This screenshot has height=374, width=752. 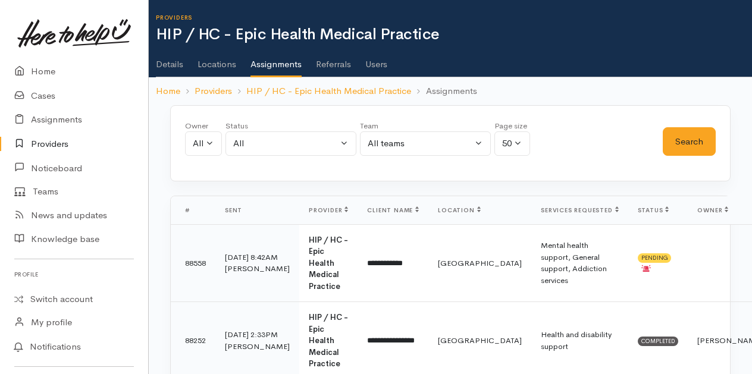 I want to click on span: Client name, so click(x=393, y=210).